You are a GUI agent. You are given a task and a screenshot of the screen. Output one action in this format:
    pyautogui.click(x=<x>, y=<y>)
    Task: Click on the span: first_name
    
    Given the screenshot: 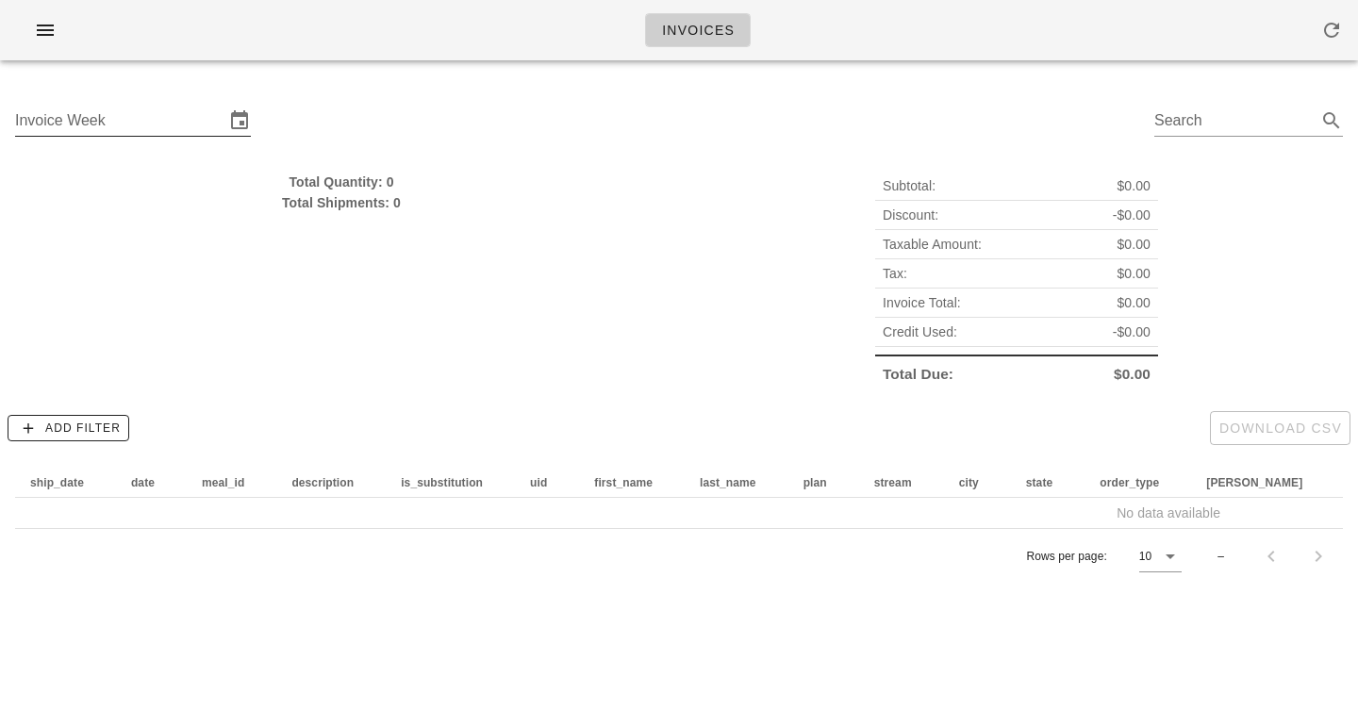 What is the action you would take?
    pyautogui.click(x=623, y=483)
    